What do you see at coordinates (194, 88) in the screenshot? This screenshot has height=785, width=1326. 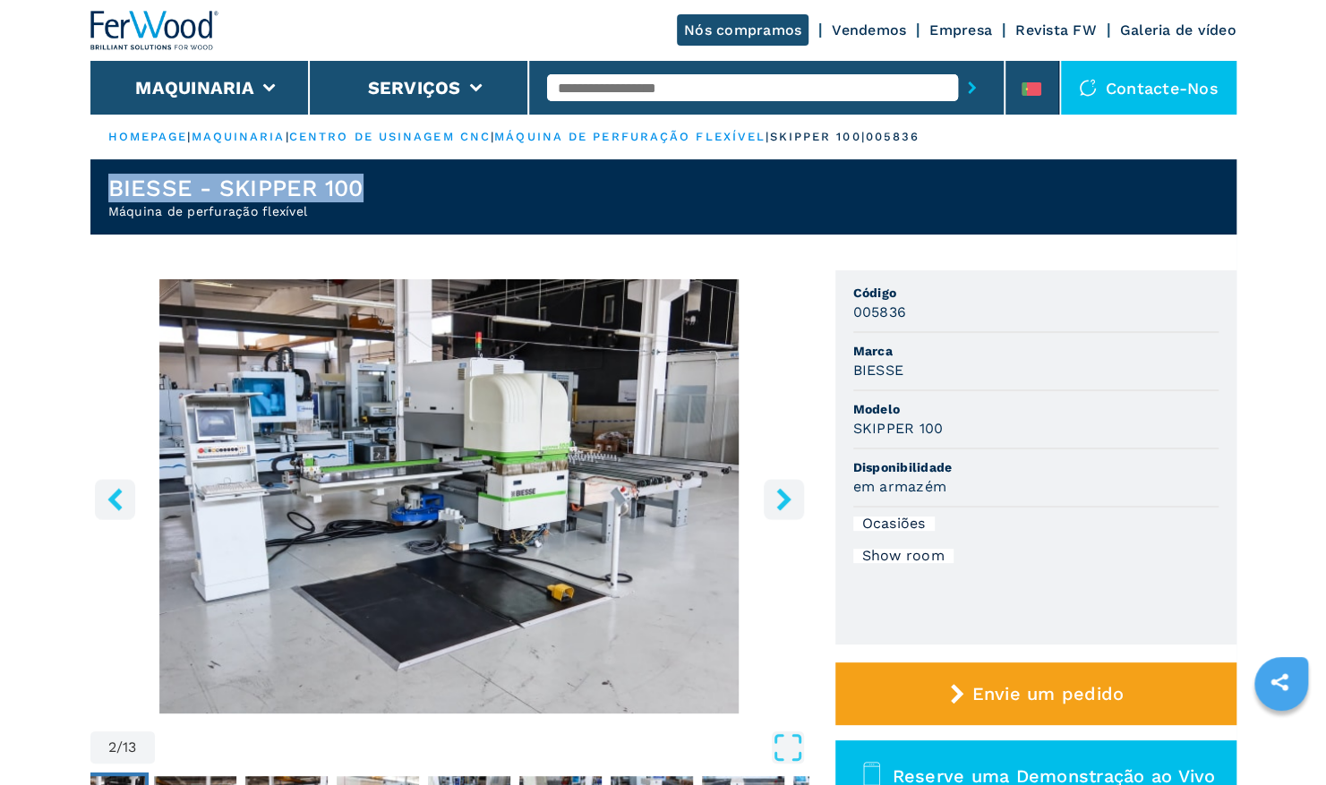 I see `button: Maquinaria` at bounding box center [194, 88].